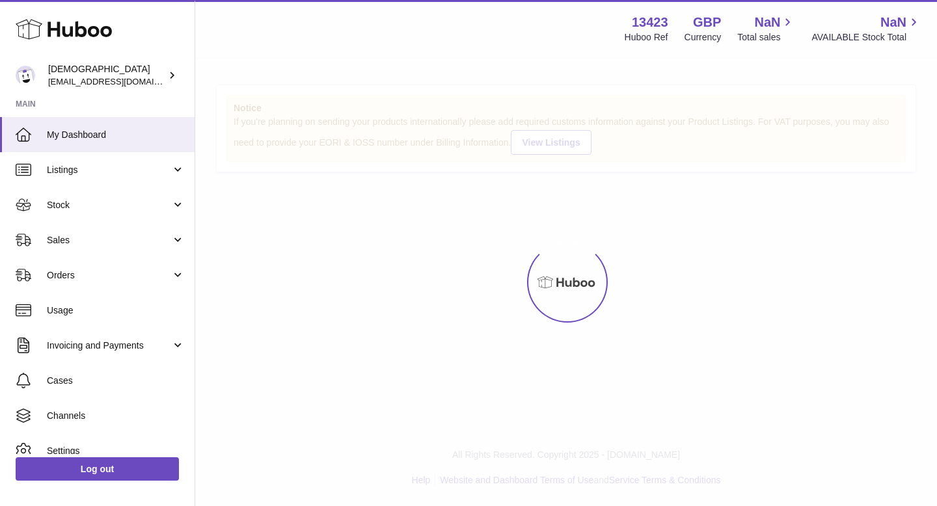  Describe the element at coordinates (116, 380) in the screenshot. I see `span: Cases` at that location.